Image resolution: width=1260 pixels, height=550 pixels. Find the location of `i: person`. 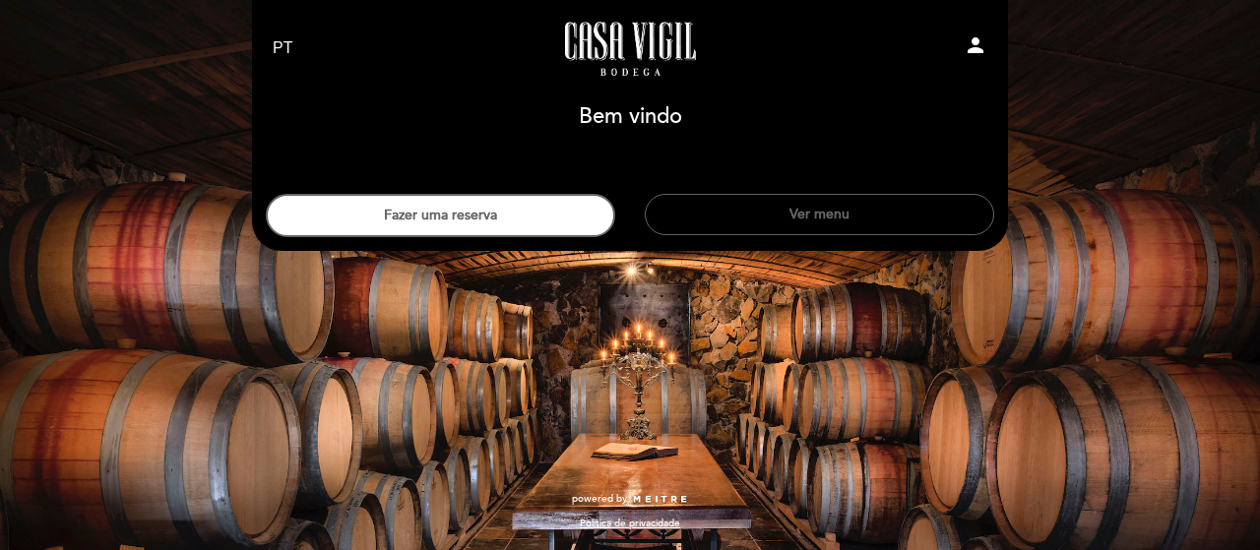

i: person is located at coordinates (975, 45).